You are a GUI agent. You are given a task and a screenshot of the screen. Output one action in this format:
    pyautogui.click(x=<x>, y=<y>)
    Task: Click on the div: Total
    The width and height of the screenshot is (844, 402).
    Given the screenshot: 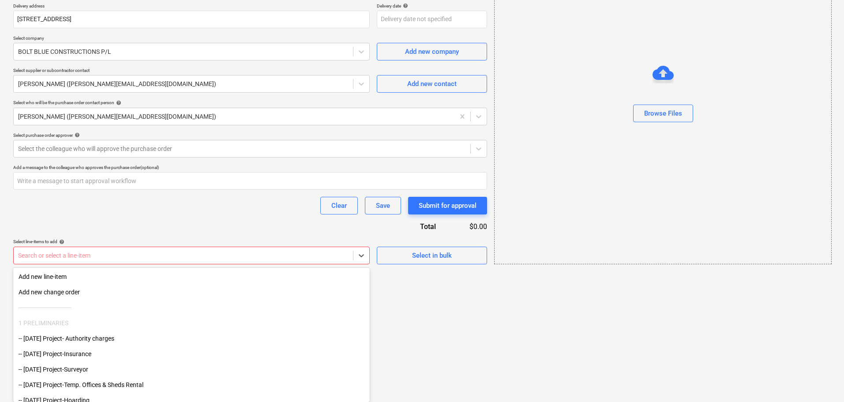 What is the action you would take?
    pyautogui.click(x=411, y=226)
    